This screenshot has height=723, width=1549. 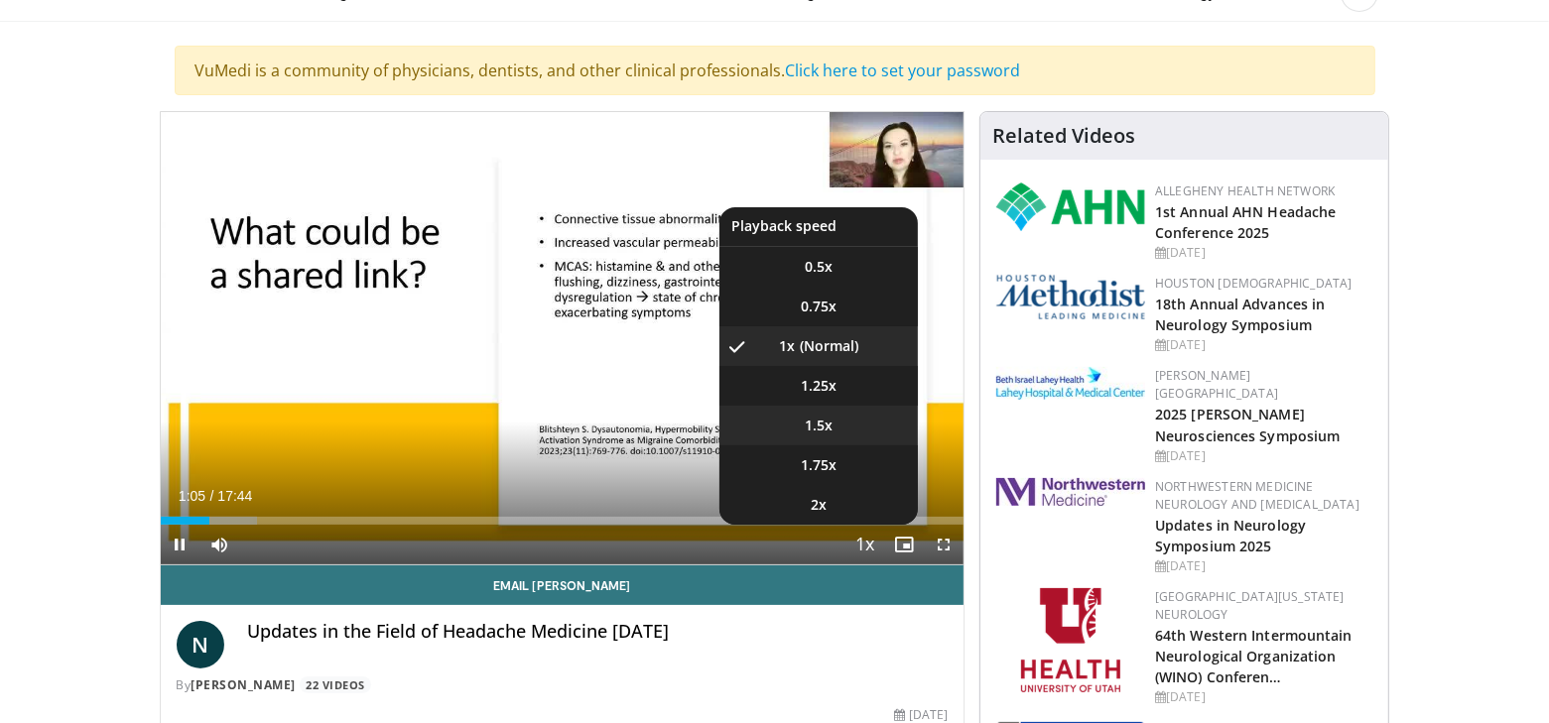 What do you see at coordinates (943, 545) in the screenshot?
I see `button: Fullscreen` at bounding box center [943, 545].